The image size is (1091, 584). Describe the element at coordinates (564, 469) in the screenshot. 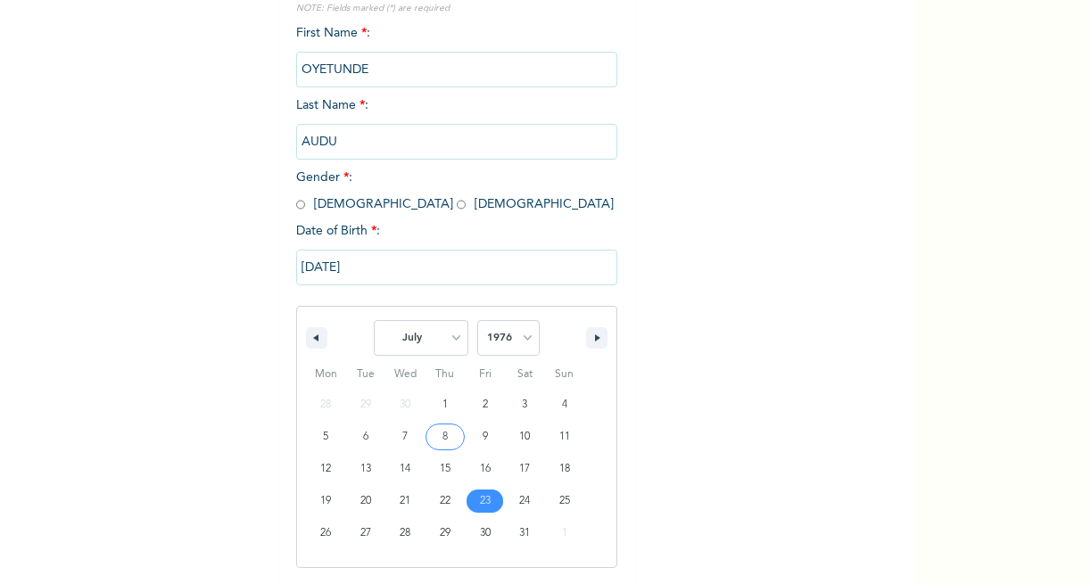

I see `span: 18` at that location.